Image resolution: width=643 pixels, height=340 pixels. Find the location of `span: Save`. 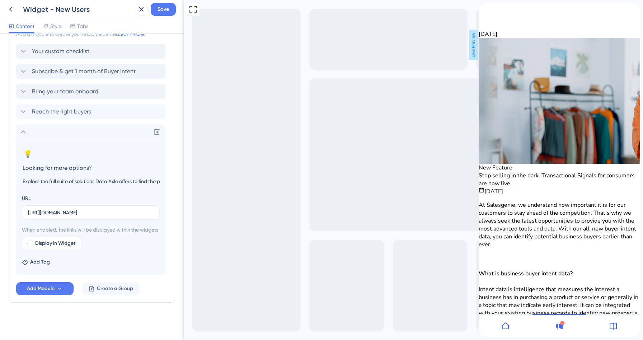

span: Save is located at coordinates (163, 9).